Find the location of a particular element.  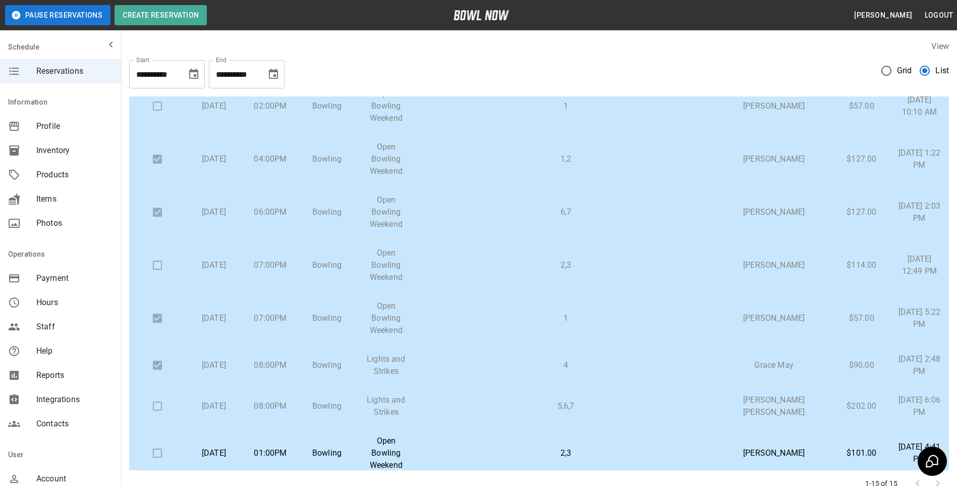

img: logo is located at coordinates (482, 15).